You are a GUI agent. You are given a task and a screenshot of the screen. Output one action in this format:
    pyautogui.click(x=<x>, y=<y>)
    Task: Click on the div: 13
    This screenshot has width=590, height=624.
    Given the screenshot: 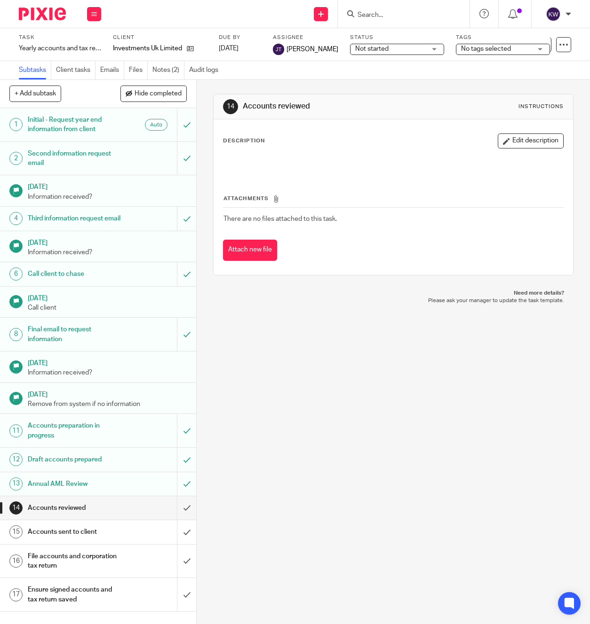 What is the action you would take?
    pyautogui.click(x=16, y=484)
    